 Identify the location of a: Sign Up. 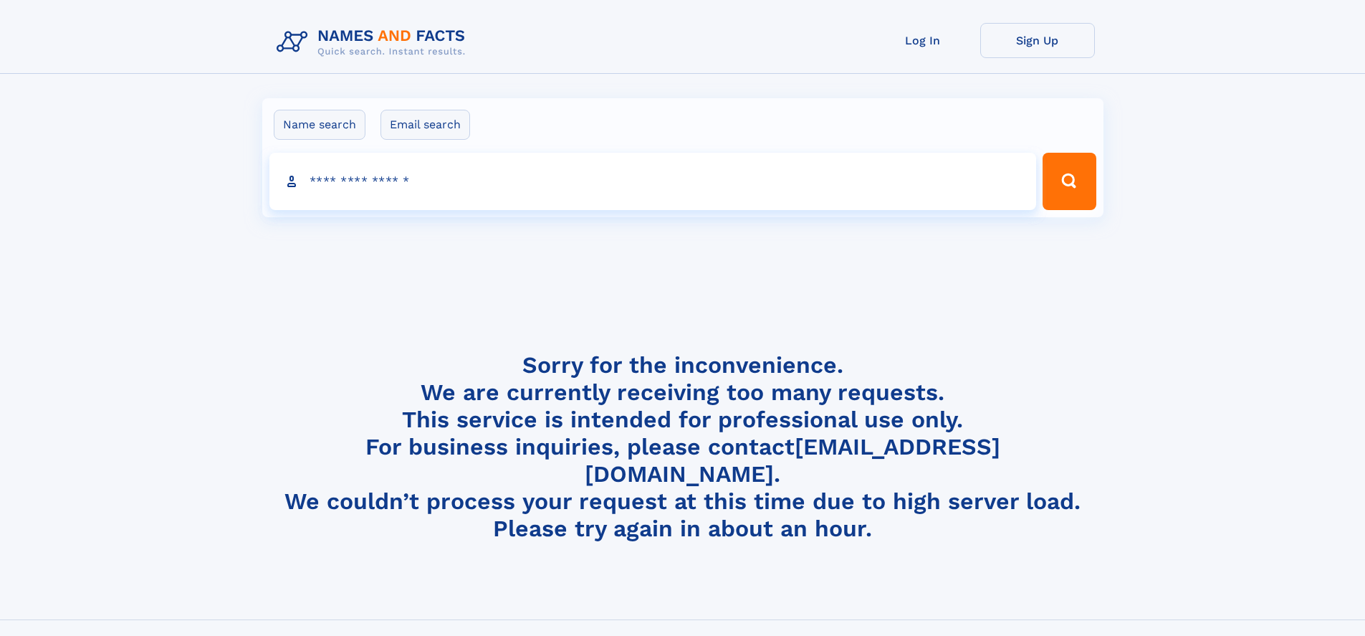
(1038, 40).